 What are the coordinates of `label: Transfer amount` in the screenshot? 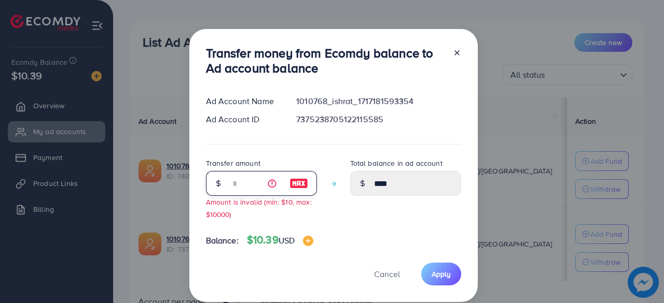 It's located at (233, 163).